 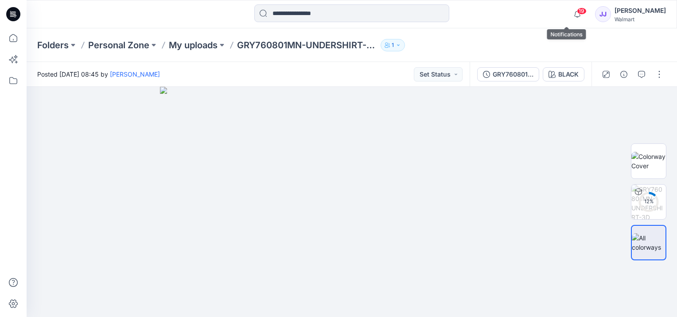 I want to click on p: GRY760801MN-UNDERSHIRT-3D, so click(x=307, y=45).